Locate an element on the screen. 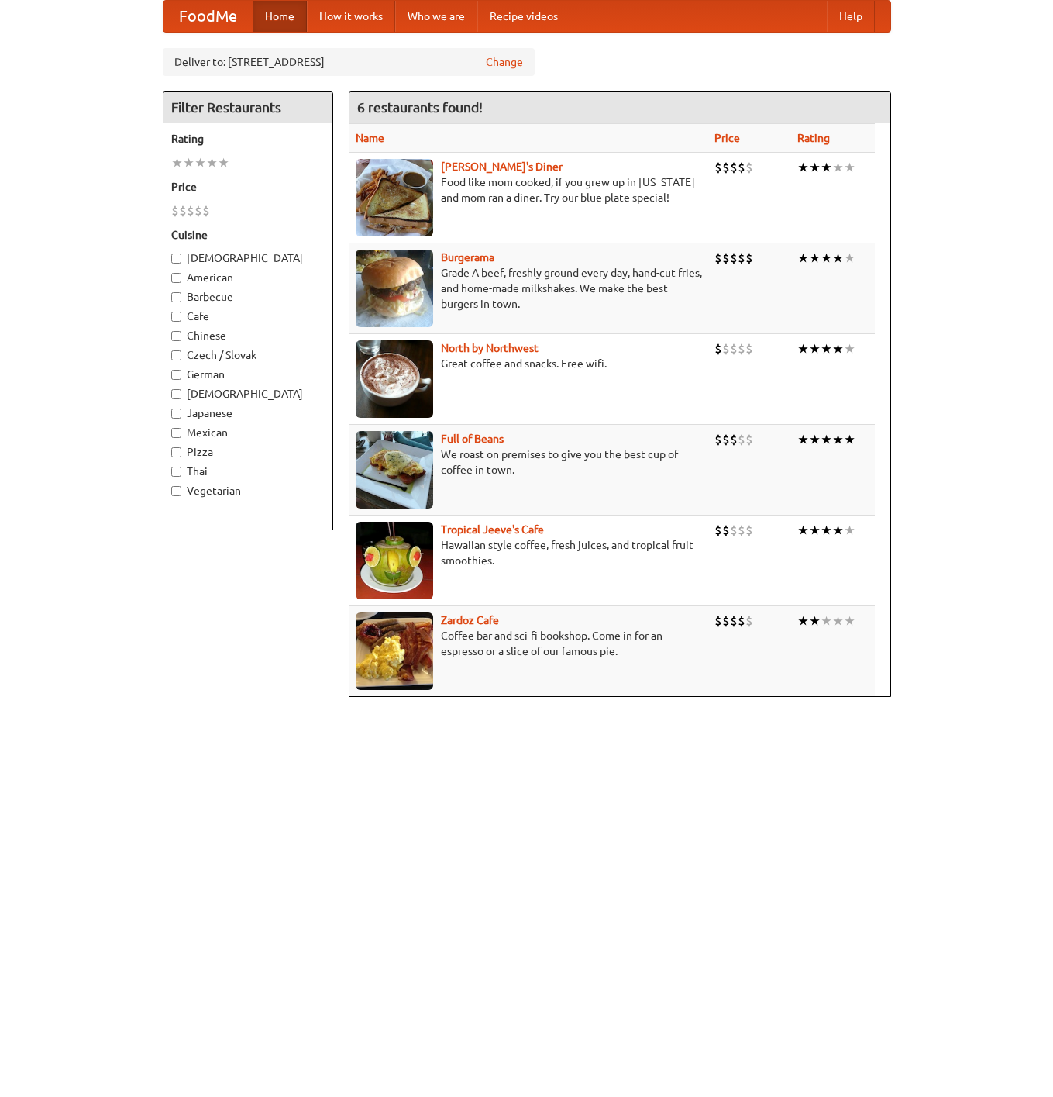  input: Czech / Slovak is located at coordinates (176, 355).